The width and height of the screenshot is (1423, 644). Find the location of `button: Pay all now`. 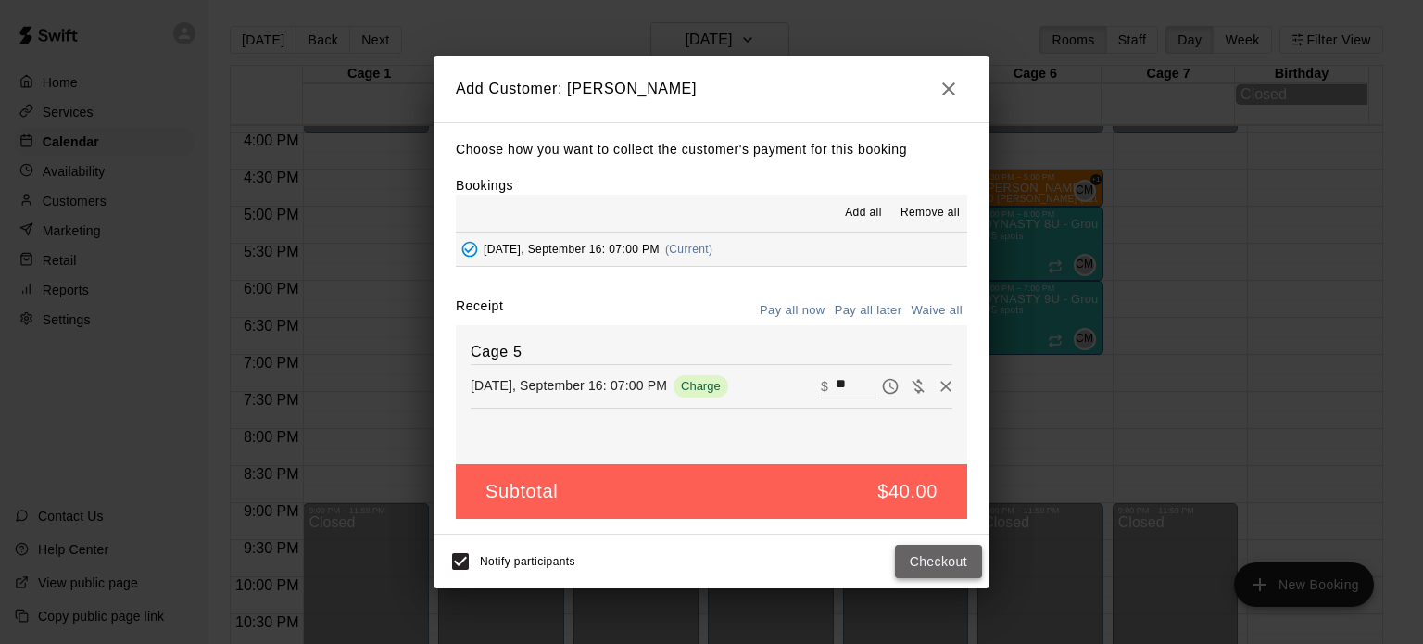

button: Pay all now is located at coordinates (792, 310).